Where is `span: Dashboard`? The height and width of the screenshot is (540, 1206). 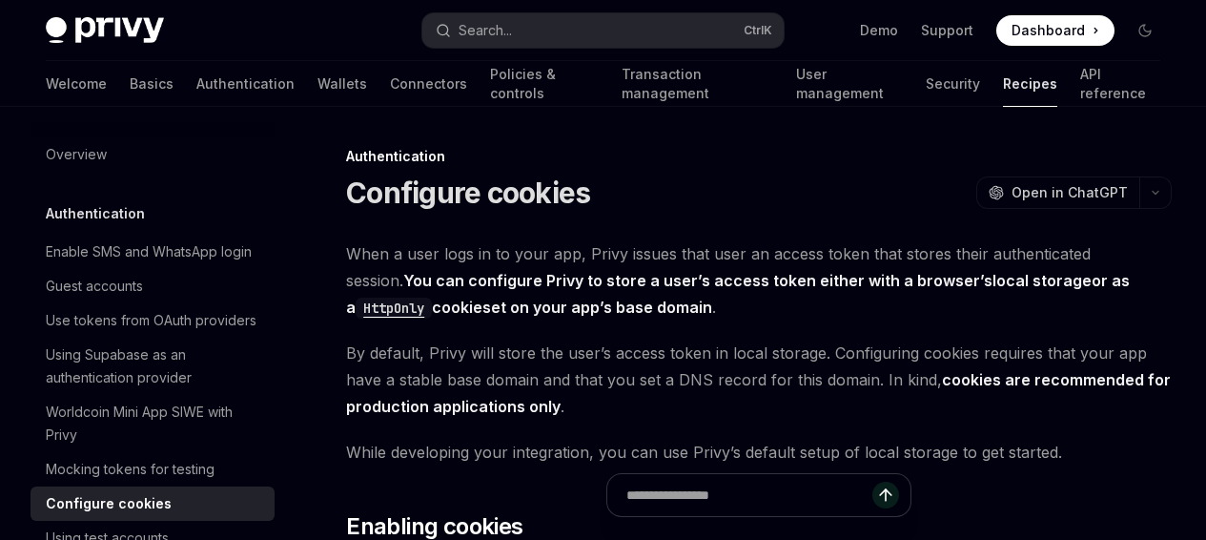 span: Dashboard is located at coordinates (1048, 31).